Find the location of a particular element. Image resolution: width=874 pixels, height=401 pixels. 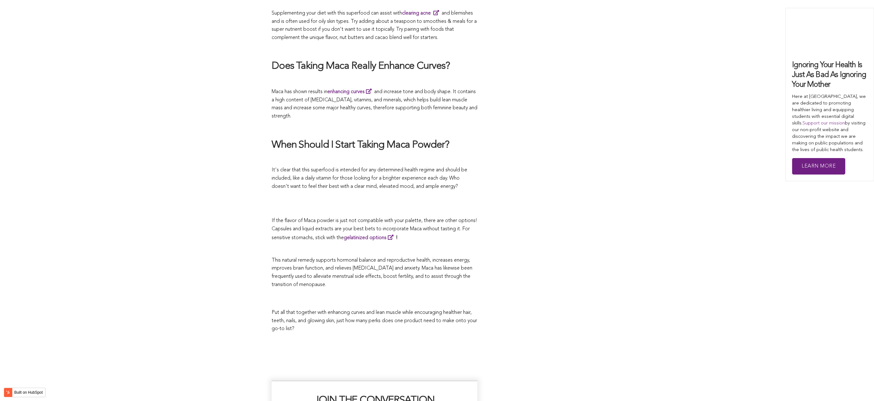

div: Chat Widget is located at coordinates (858, 385).